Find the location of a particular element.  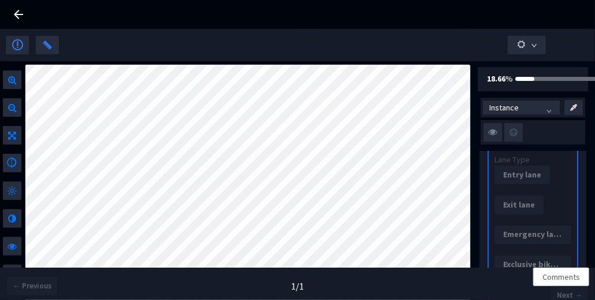

div: Exit lane is located at coordinates (519, 204).